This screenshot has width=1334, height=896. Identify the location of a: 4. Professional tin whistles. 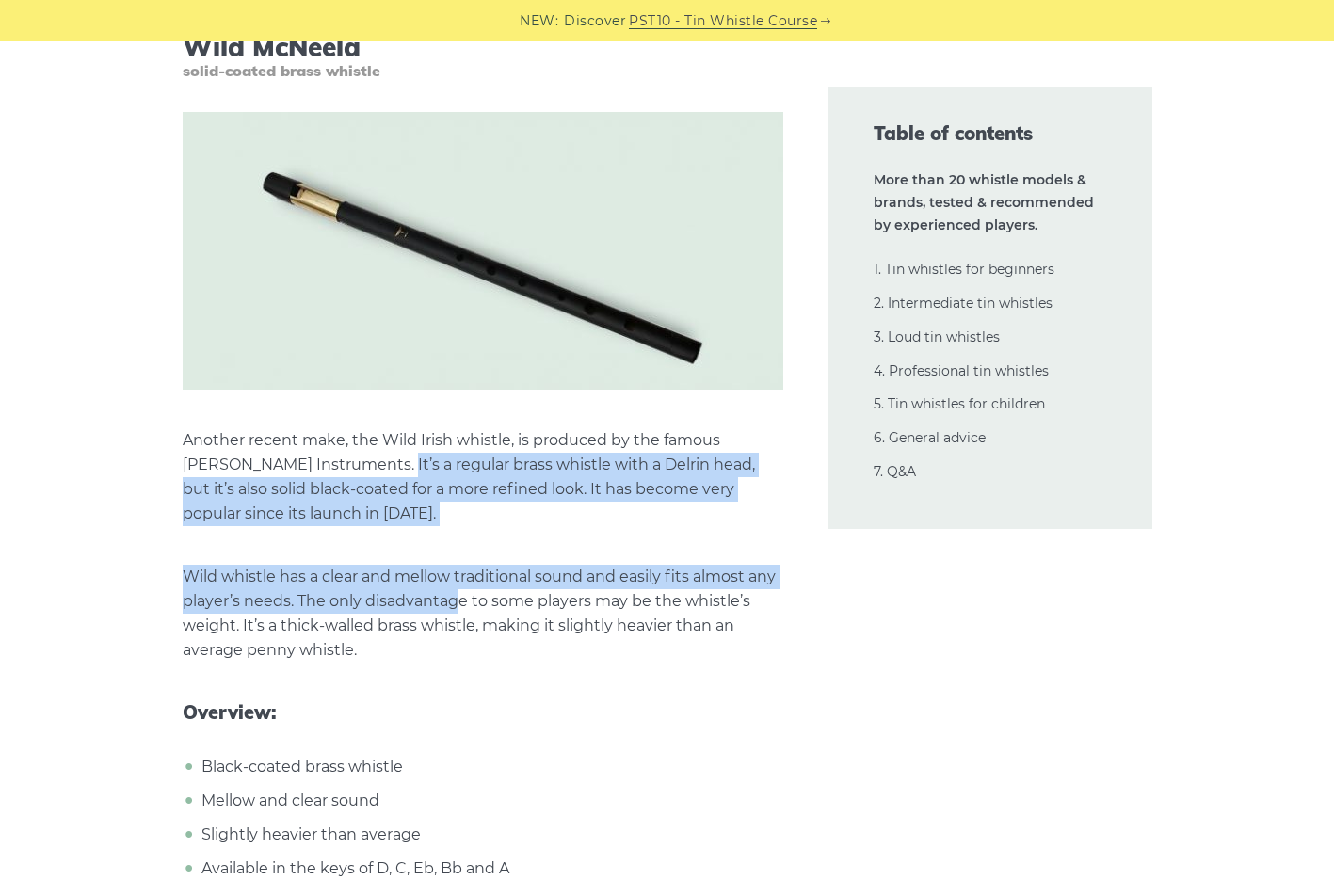
(961, 371).